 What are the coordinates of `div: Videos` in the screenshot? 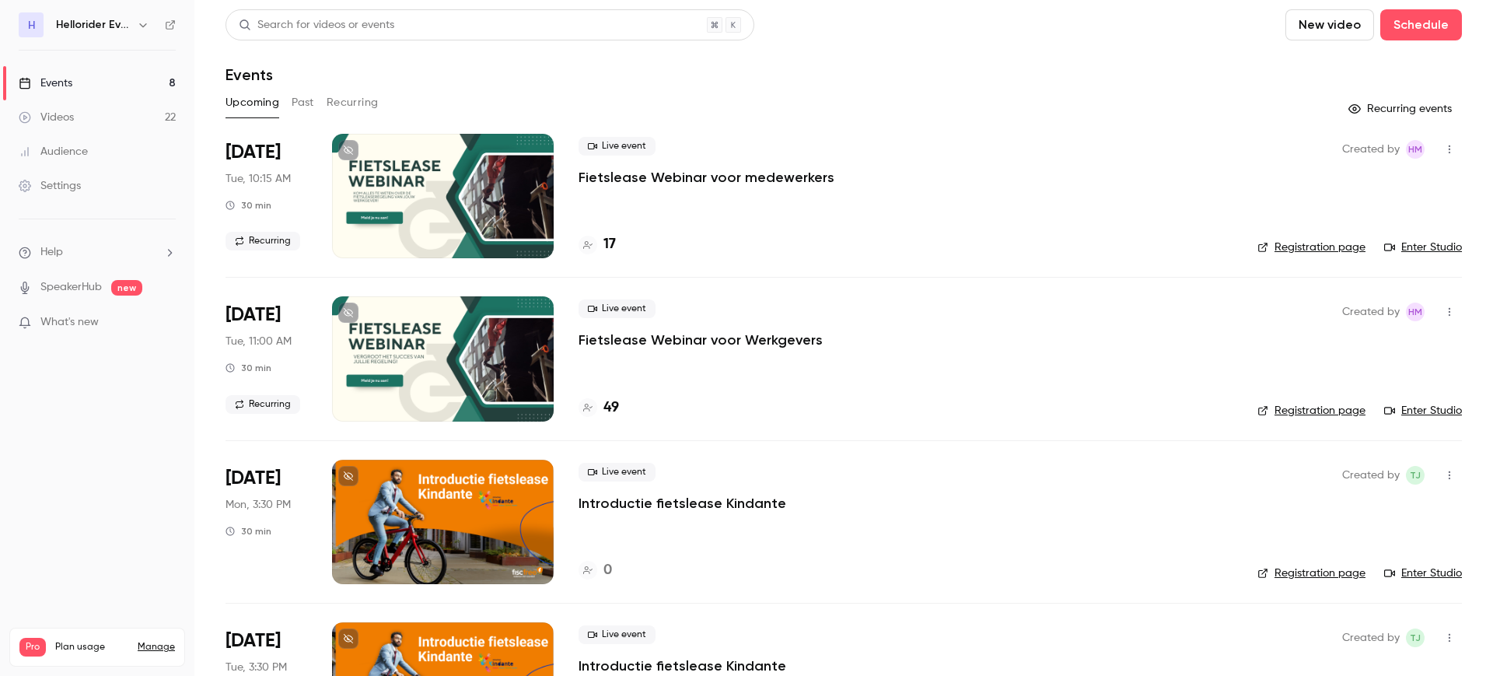 It's located at (46, 117).